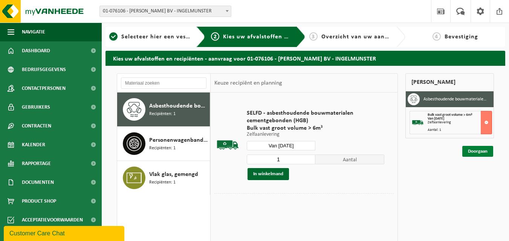 Image resolution: width=509 pixels, height=241 pixels. I want to click on button: Asbesthoudende bouwmaterialen cementgebonden (hechtgebonden) Recipiënten: 1, so click(163, 110).